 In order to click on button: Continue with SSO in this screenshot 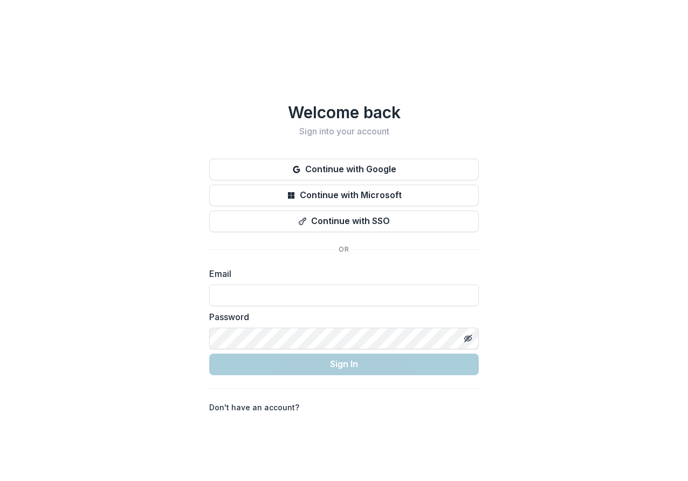, I will do `click(344, 221)`.